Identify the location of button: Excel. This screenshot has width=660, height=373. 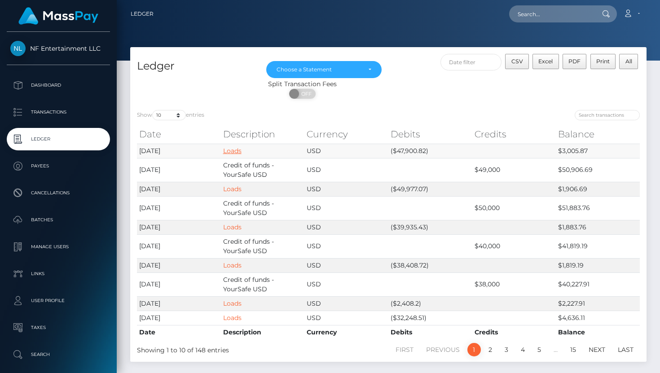
(545, 61).